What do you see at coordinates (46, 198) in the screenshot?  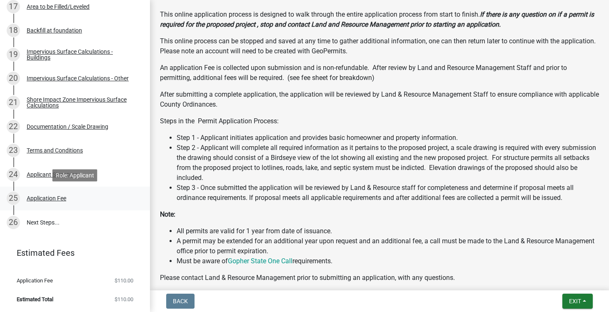 I see `div: Application Fee` at bounding box center [46, 198].